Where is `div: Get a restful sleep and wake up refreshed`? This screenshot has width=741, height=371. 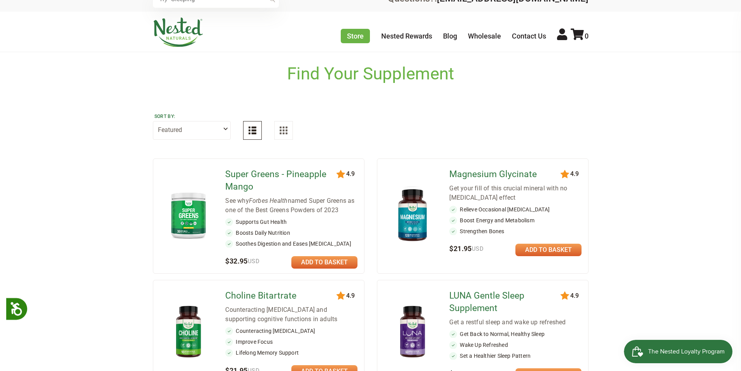 div: Get a restful sleep and wake up refreshed is located at coordinates (515, 322).